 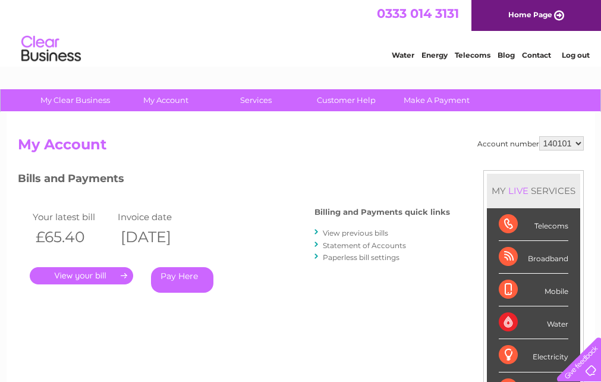 What do you see at coordinates (534, 322) in the screenshot?
I see `div: Water` at bounding box center [534, 322].